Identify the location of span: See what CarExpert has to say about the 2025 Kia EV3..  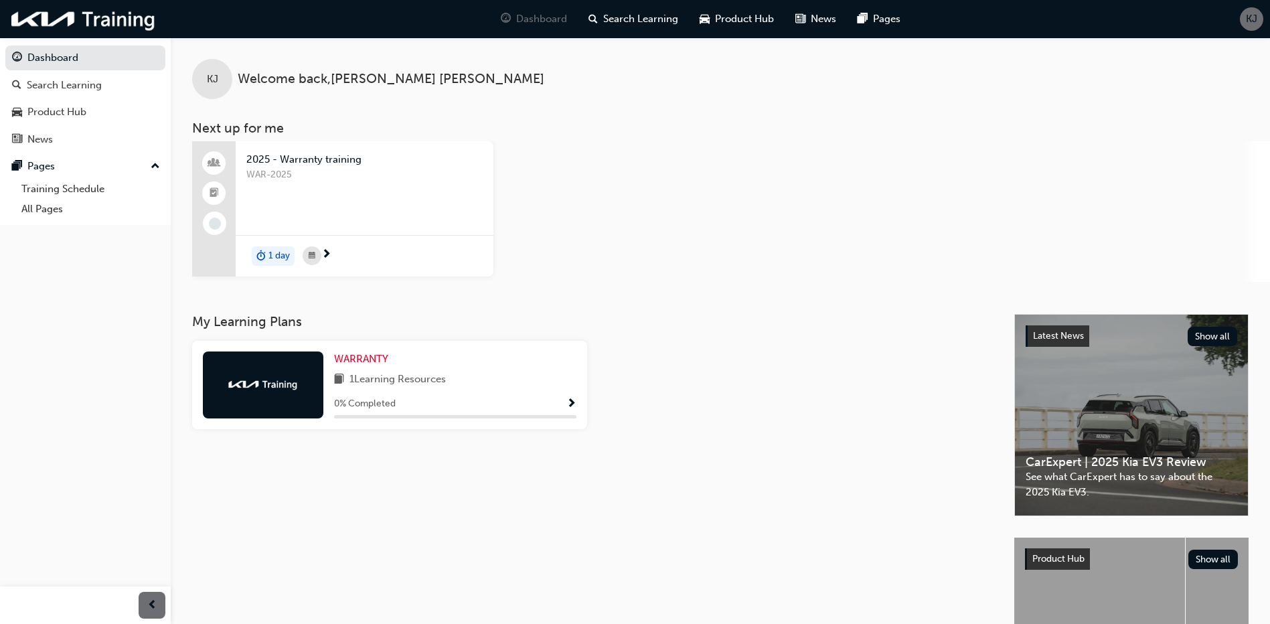
(1132, 484).